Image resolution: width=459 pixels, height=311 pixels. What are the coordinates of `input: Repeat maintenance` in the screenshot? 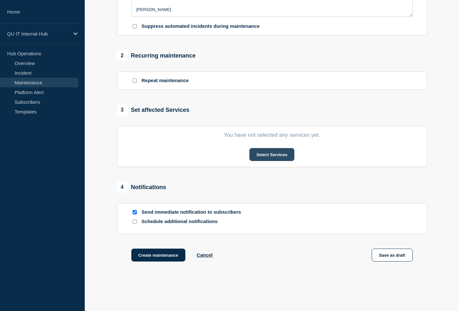 It's located at (134, 80).